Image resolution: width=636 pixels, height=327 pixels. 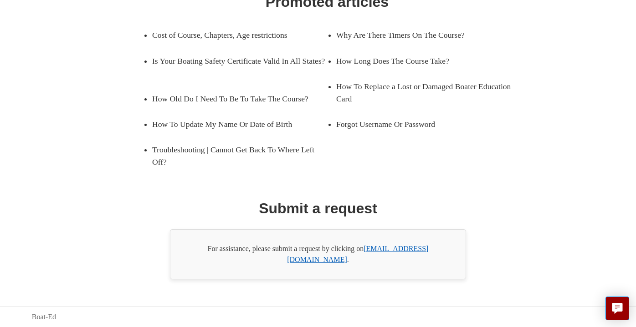 I want to click on a: How Long Does The Course Take?, so click(x=417, y=61).